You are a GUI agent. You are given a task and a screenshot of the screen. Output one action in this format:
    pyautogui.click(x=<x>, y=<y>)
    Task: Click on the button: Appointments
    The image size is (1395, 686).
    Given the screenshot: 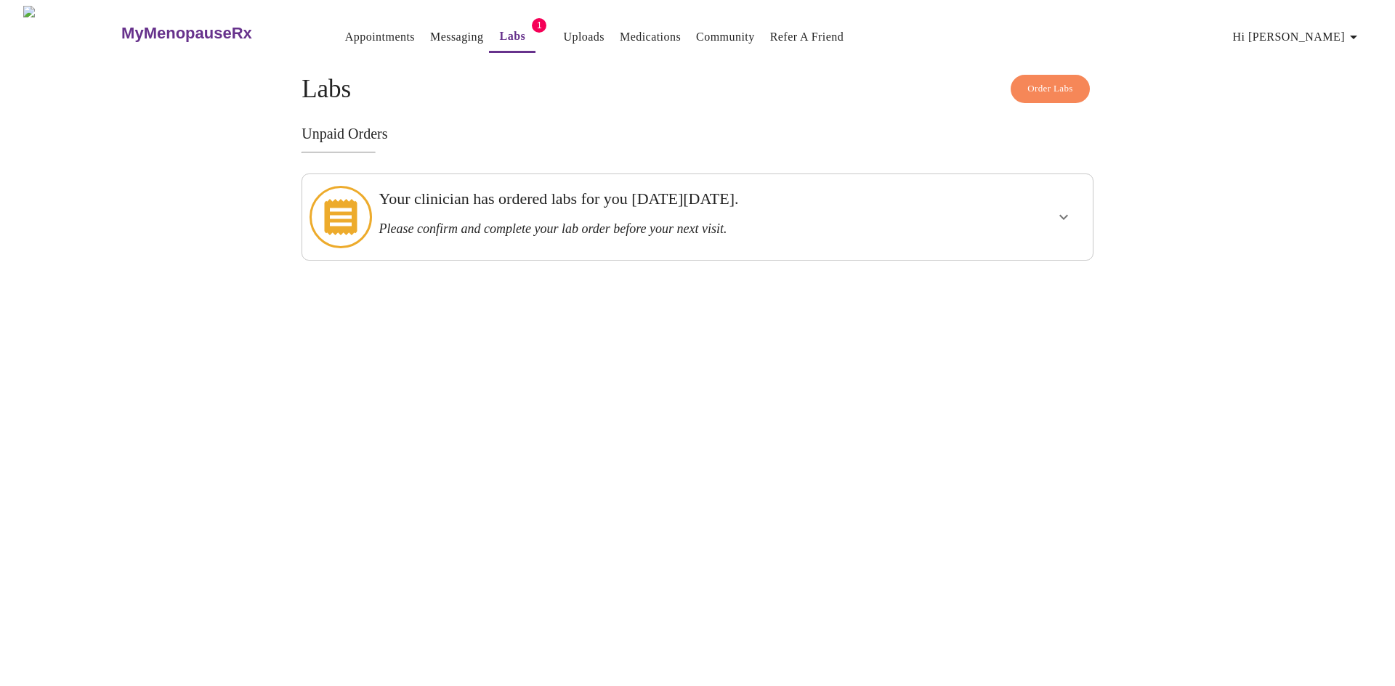 What is the action you would take?
    pyautogui.click(x=380, y=37)
    